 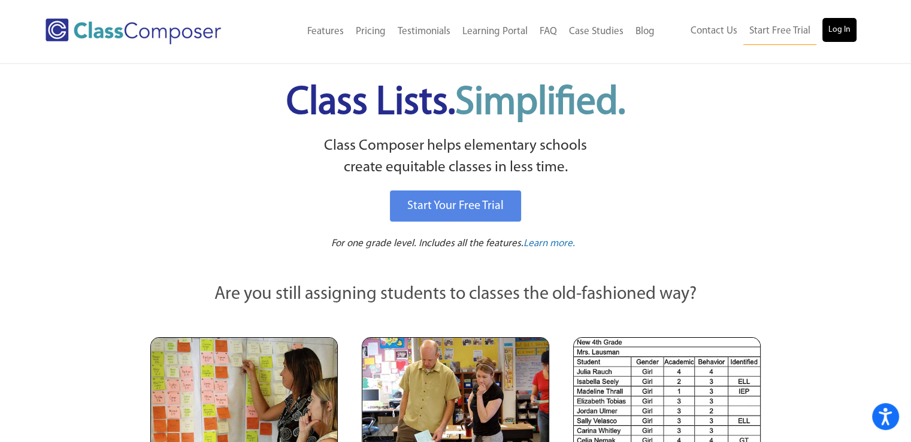 What do you see at coordinates (714, 31) in the screenshot?
I see `a: Contact Us` at bounding box center [714, 31].